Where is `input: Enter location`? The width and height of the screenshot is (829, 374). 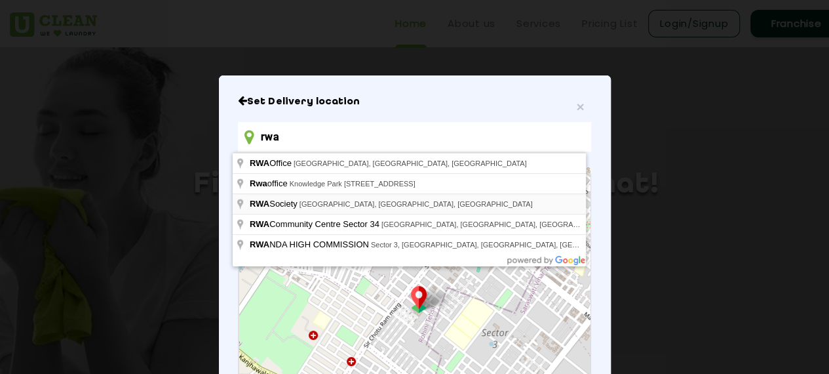 input: Enter location is located at coordinates (414, 136).